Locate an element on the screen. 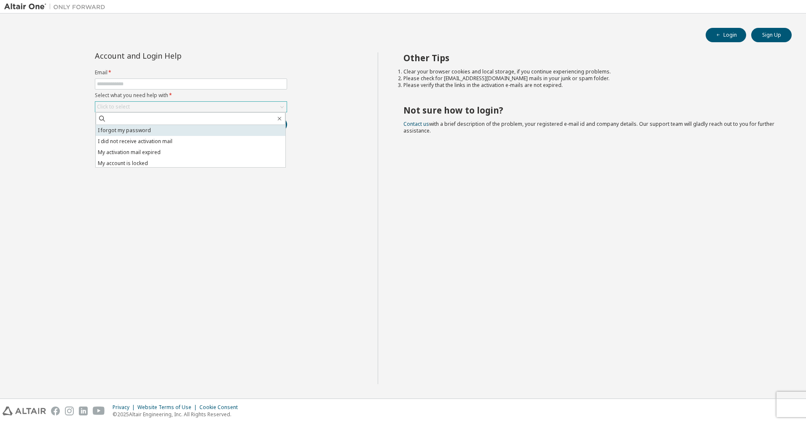 This screenshot has width=806, height=423. p: © 2025 Altair Engineering, Inc. All Rights Reserved. is located at coordinates (178, 414).